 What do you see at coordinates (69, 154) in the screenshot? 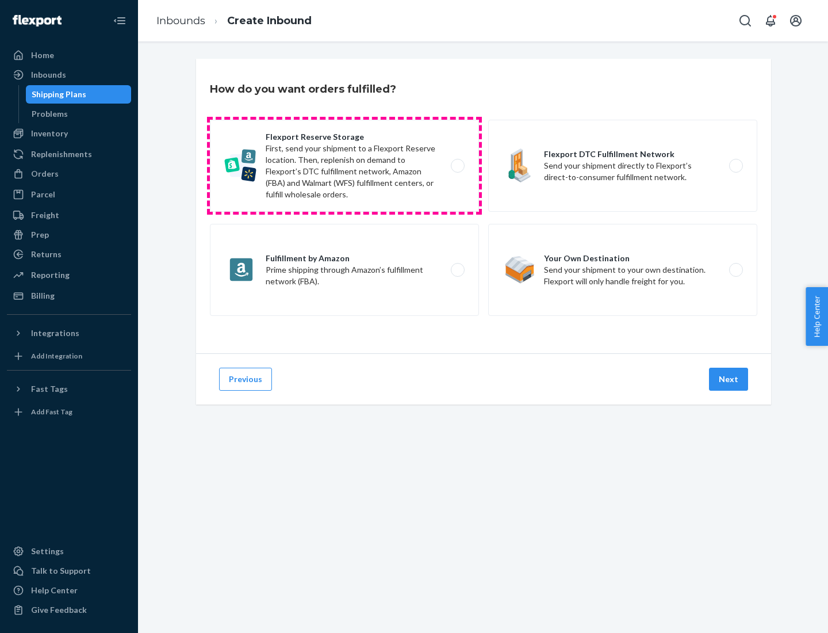
I see `a: Replenishments` at bounding box center [69, 154].